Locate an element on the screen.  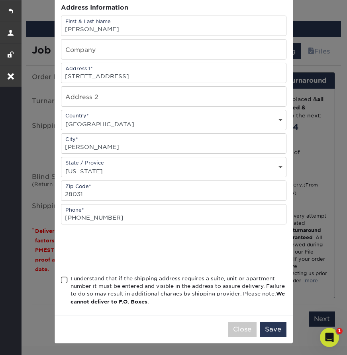
div: Address Information is located at coordinates (174, 8).